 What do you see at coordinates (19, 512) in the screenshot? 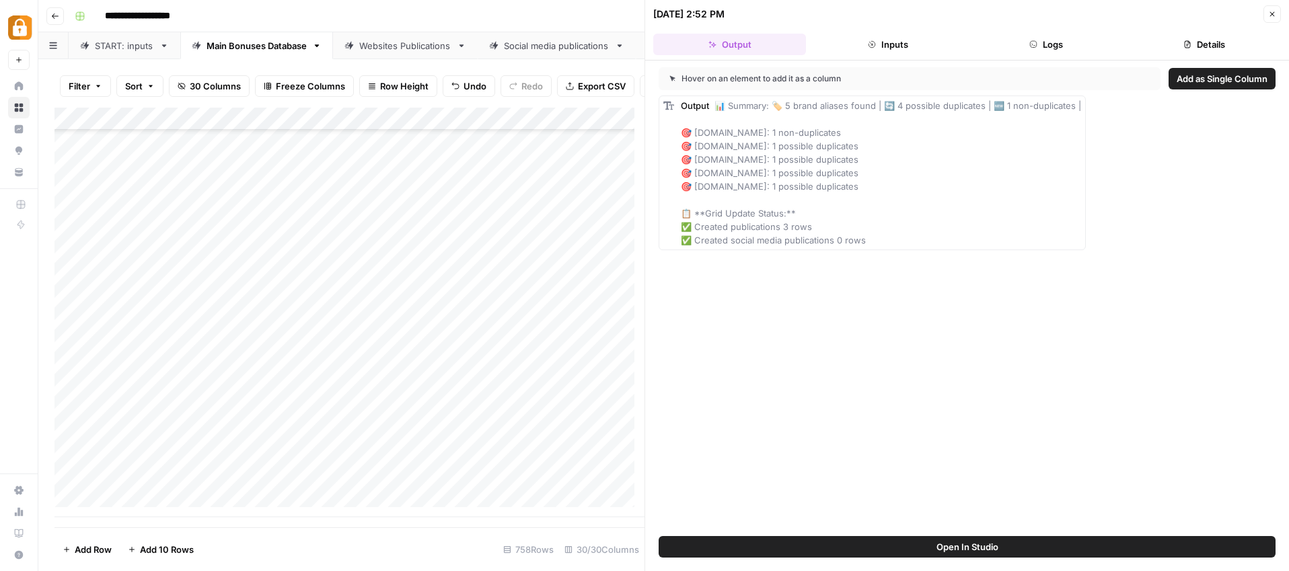
I see `a: Usage` at bounding box center [19, 512].